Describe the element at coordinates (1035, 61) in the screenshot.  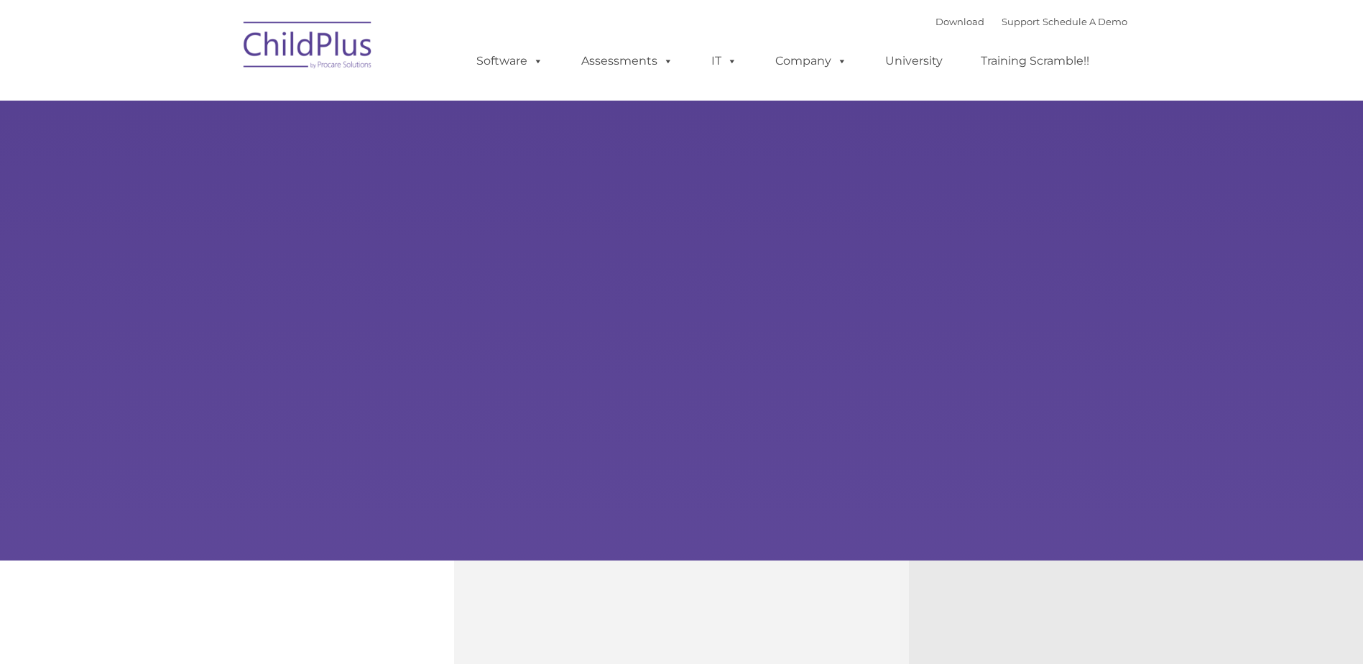
I see `a: Training Scramble!!` at that location.